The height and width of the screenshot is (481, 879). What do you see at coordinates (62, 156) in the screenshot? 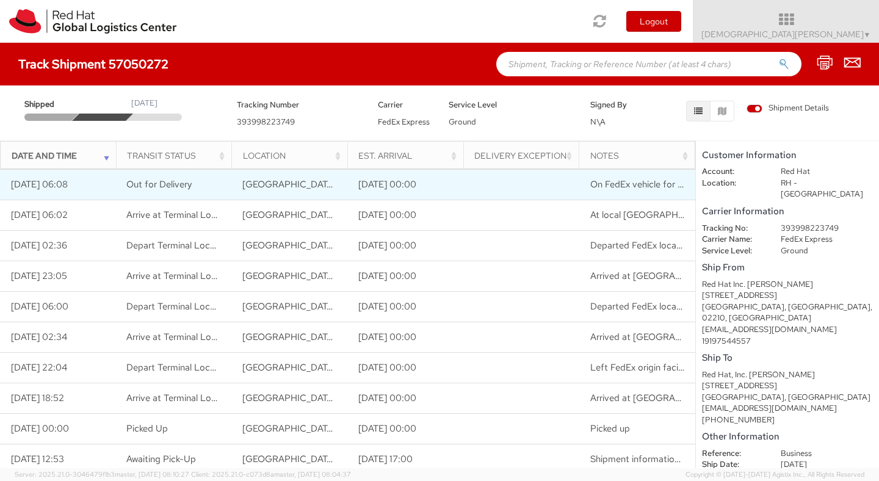
I see `div: Date and Time` at bounding box center [62, 156].